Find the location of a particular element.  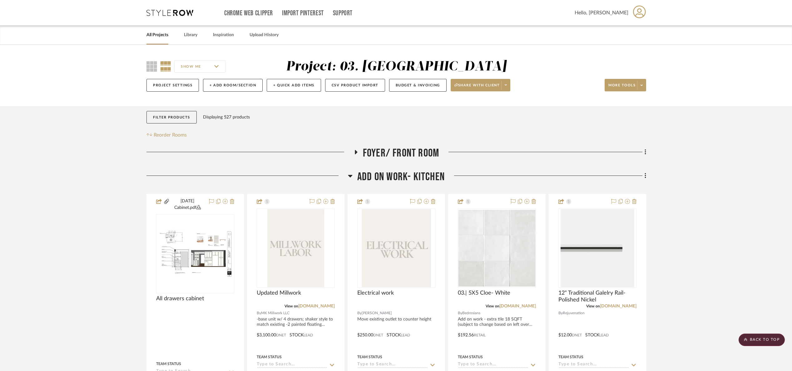

span: Share with client is located at coordinates (477, 88).